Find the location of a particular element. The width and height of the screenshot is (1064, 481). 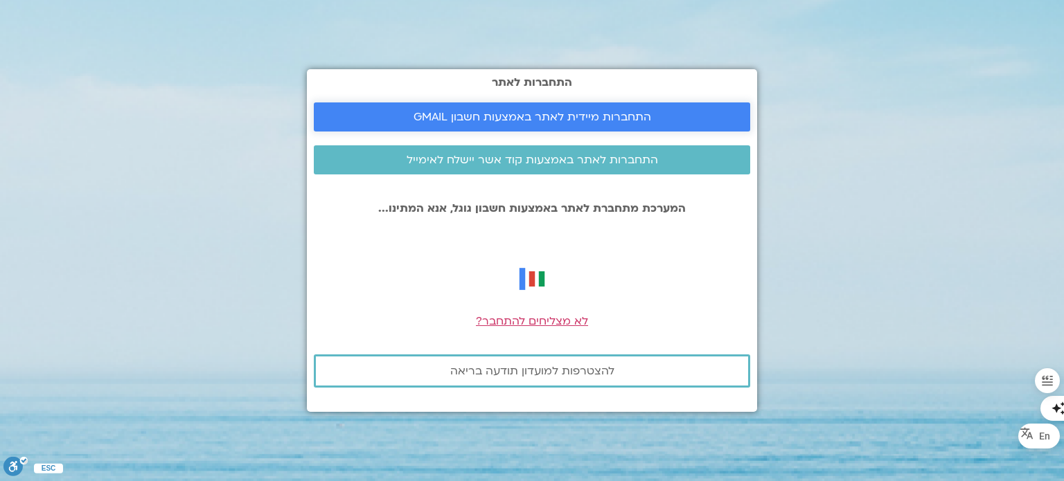

a: התחברות מיידית לאתר באמצעות חשבון GMAIL is located at coordinates (532, 117).